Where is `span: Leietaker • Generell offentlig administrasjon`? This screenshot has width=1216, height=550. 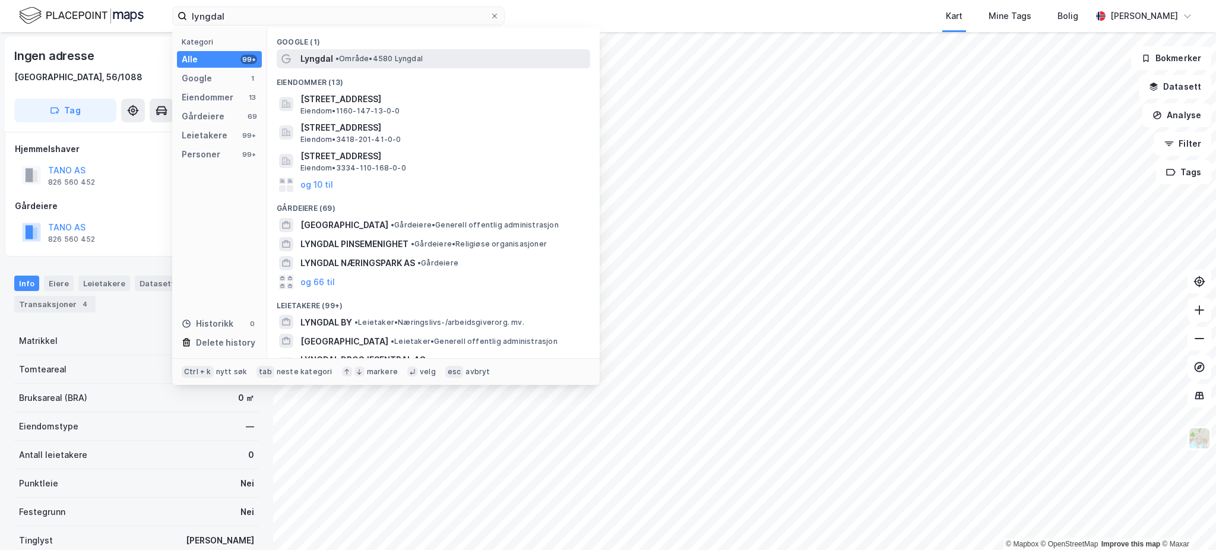 span: Leietaker • Generell offentlig administrasjon is located at coordinates (474, 341).